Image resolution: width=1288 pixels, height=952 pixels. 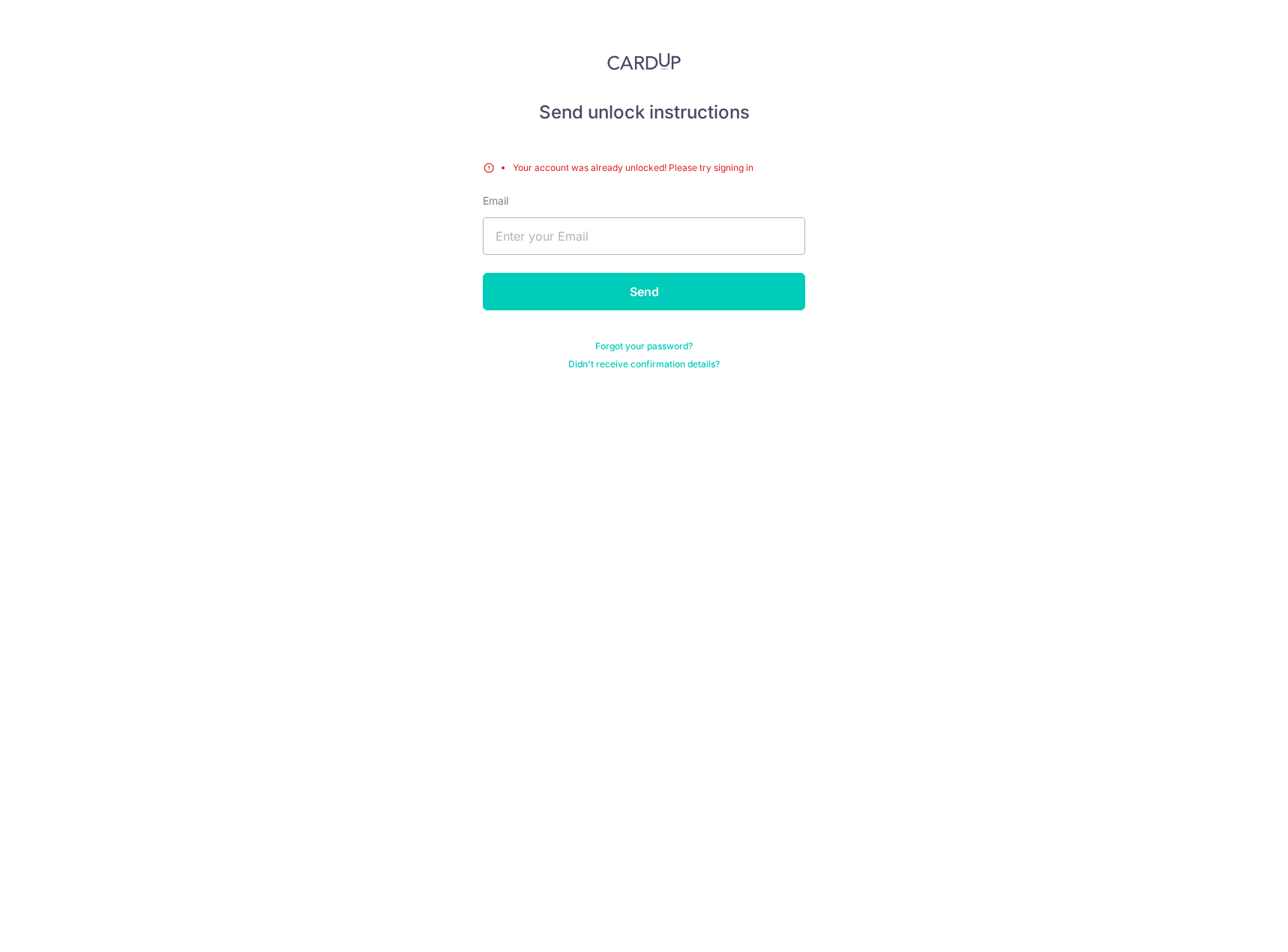 What do you see at coordinates (644, 236) in the screenshot?
I see `input: Enter your Email` at bounding box center [644, 236].